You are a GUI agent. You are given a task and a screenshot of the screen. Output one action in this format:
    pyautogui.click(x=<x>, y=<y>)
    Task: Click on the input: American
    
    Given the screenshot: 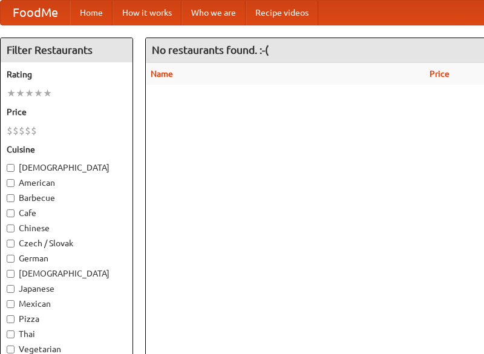 What is the action you would take?
    pyautogui.click(x=10, y=183)
    